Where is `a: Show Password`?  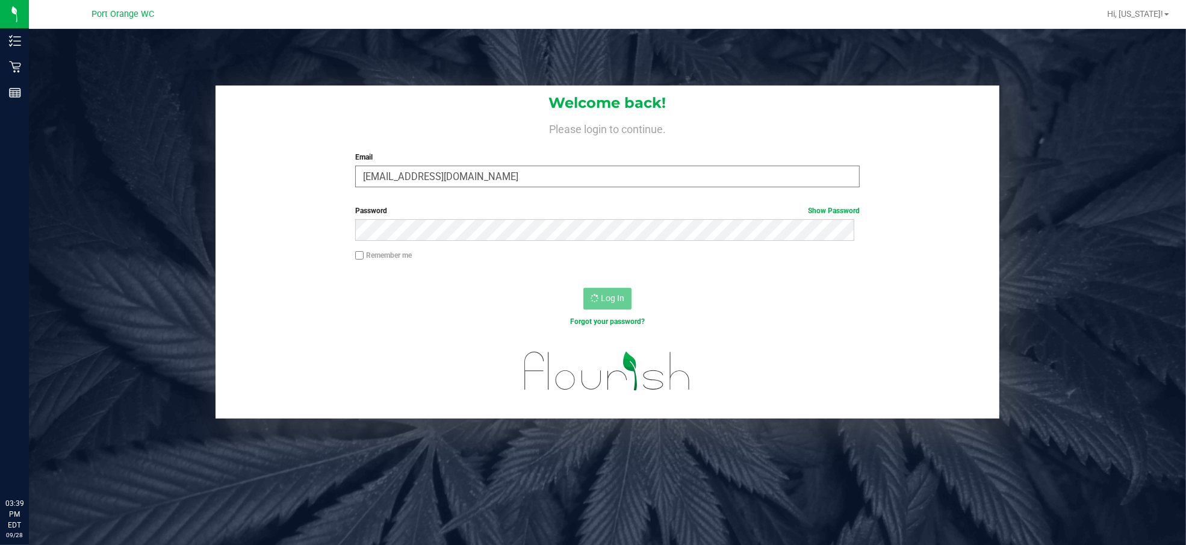 a: Show Password is located at coordinates (834, 211).